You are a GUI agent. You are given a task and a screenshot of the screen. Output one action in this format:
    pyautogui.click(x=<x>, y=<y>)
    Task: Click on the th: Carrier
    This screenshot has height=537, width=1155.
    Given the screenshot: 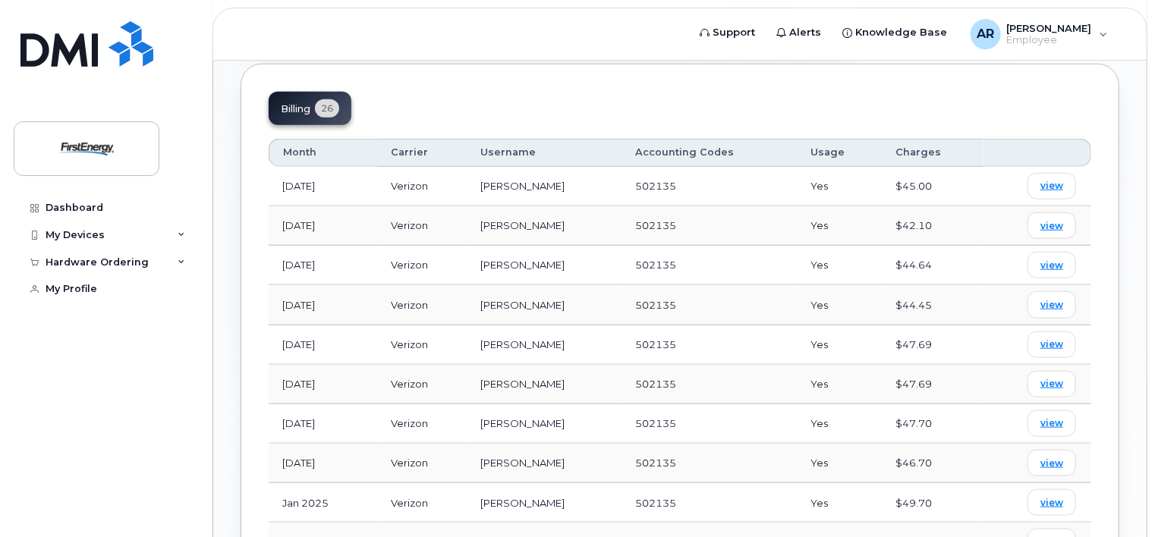 What is the action you would take?
    pyautogui.click(x=422, y=153)
    